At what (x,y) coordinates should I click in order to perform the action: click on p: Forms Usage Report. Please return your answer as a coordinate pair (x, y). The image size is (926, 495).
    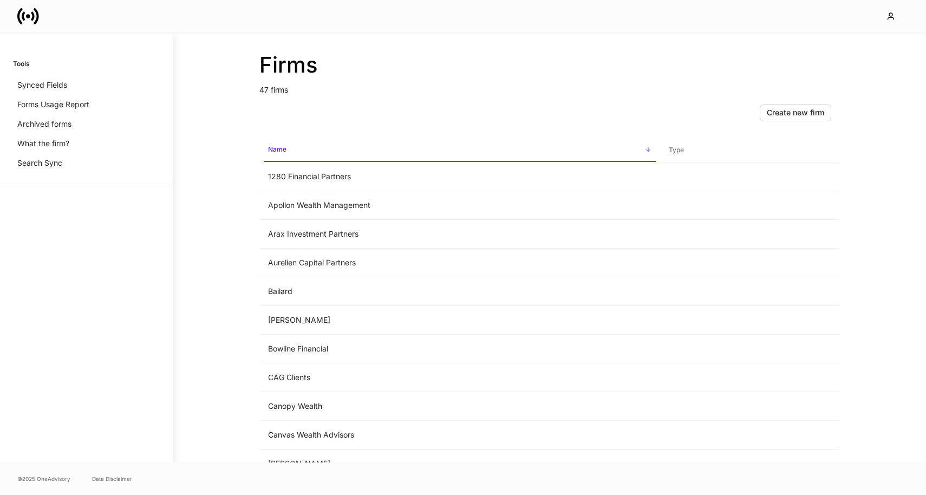
    Looking at the image, I should click on (53, 104).